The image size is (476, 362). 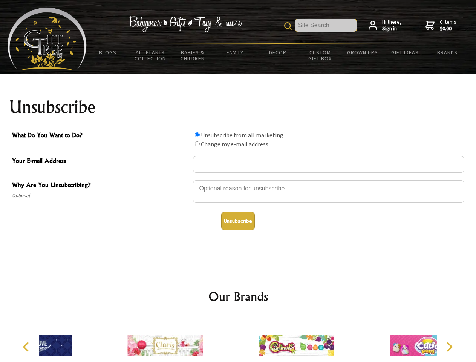 I want to click on img: Babywear - Gifts - Toys & more, so click(x=185, y=24).